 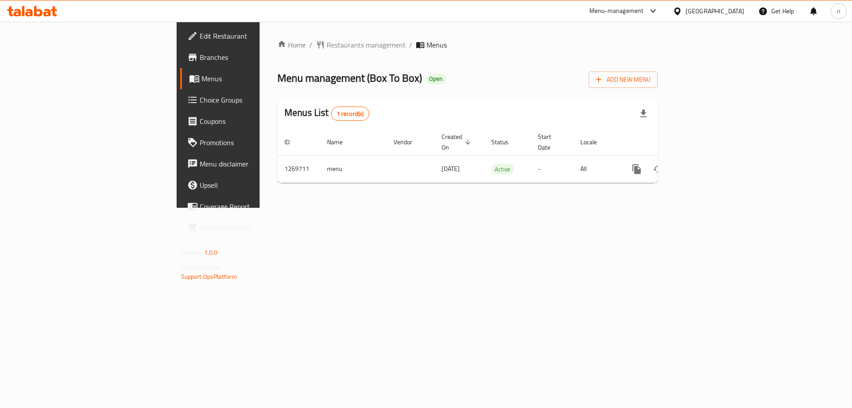 What do you see at coordinates (249, 185) in the screenshot?
I see `a: Upsell` at bounding box center [249, 185].